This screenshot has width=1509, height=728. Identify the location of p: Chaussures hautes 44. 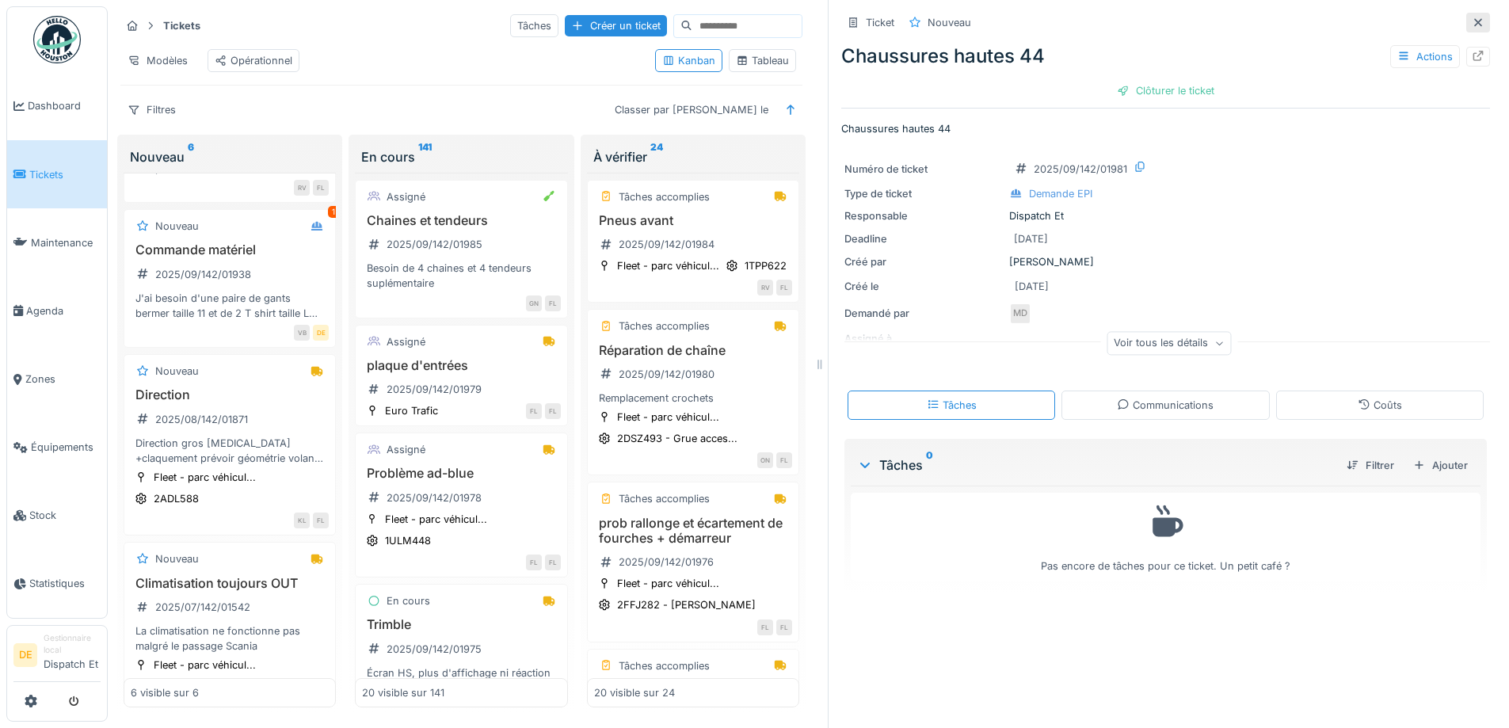
(1165, 128).